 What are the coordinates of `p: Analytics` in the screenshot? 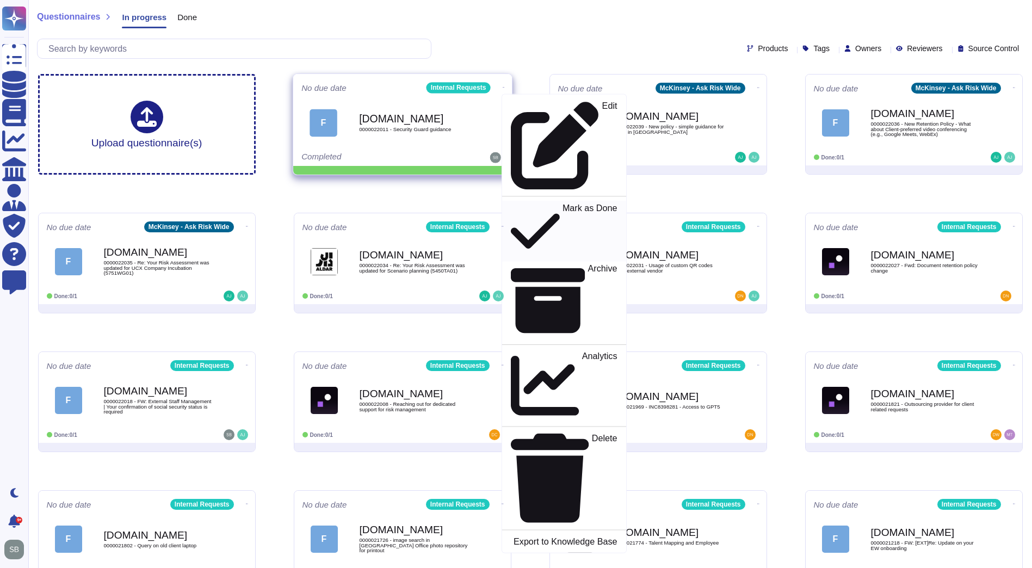 It's located at (599, 386).